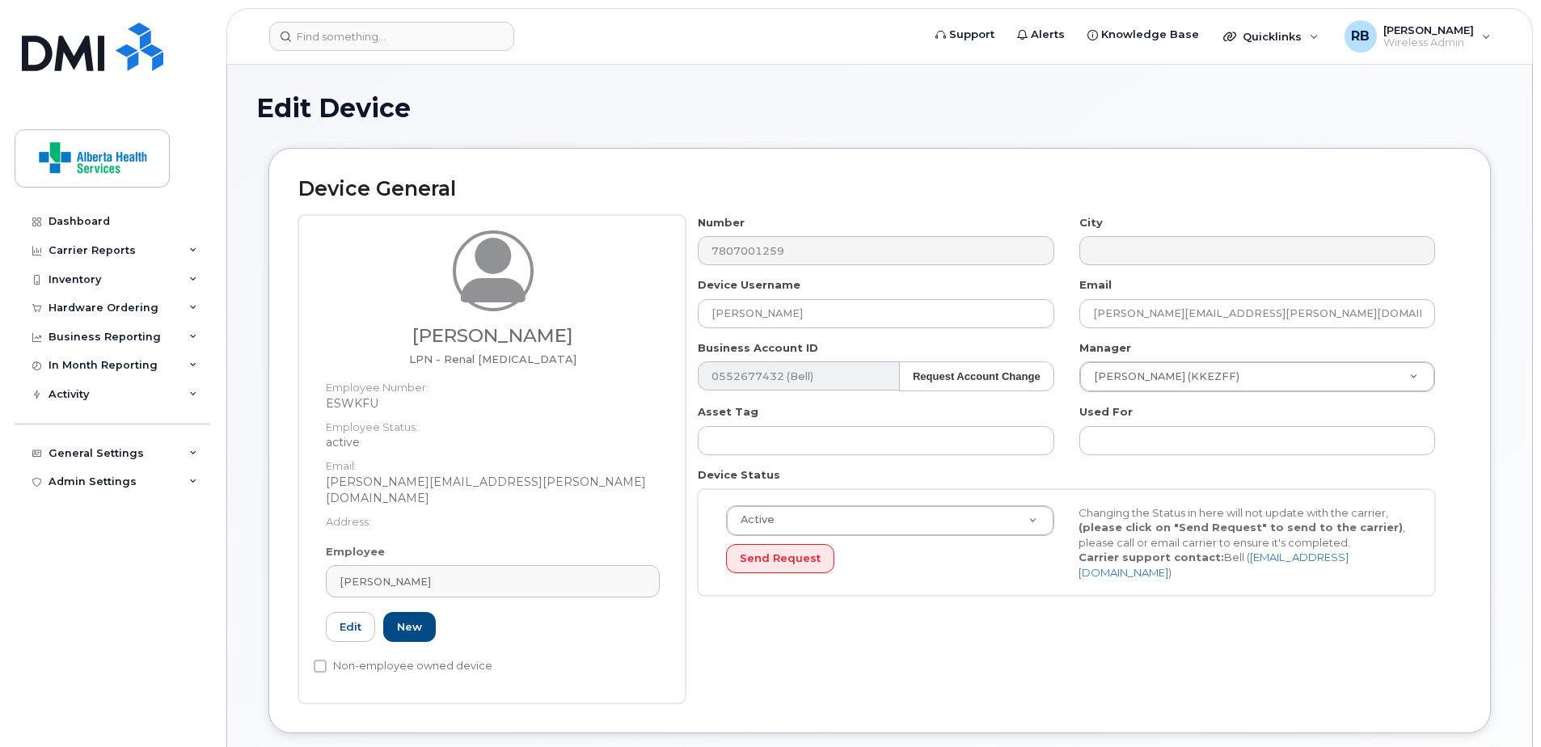 This screenshot has width=1541, height=747. I want to click on label: Email, so click(1095, 285).